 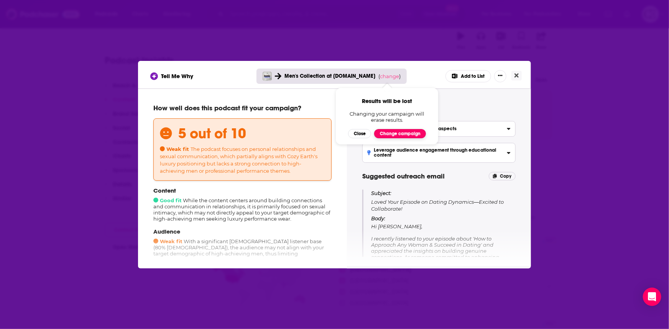 I want to click on p: How well does this podcast fit your campaign?, so click(x=242, y=108).